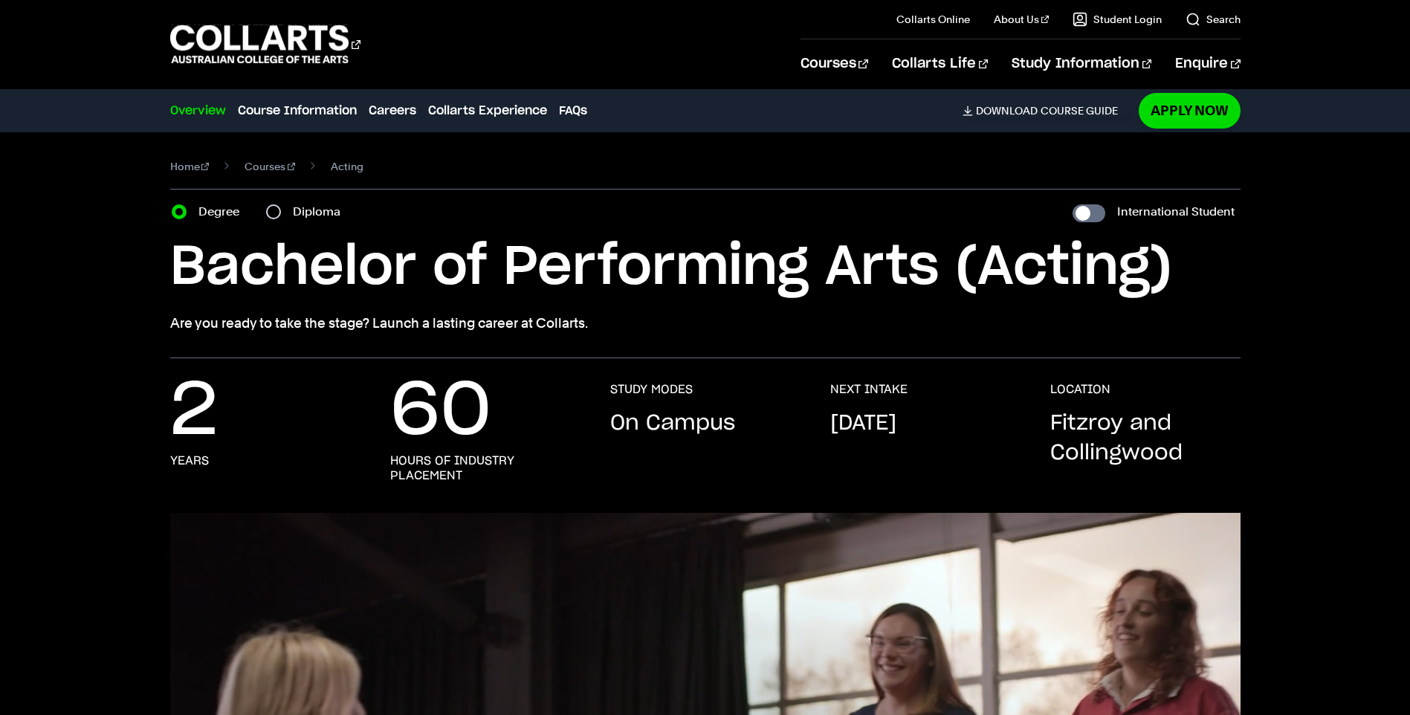  What do you see at coordinates (940, 64) in the screenshot?
I see `a: Collarts Life` at bounding box center [940, 64].